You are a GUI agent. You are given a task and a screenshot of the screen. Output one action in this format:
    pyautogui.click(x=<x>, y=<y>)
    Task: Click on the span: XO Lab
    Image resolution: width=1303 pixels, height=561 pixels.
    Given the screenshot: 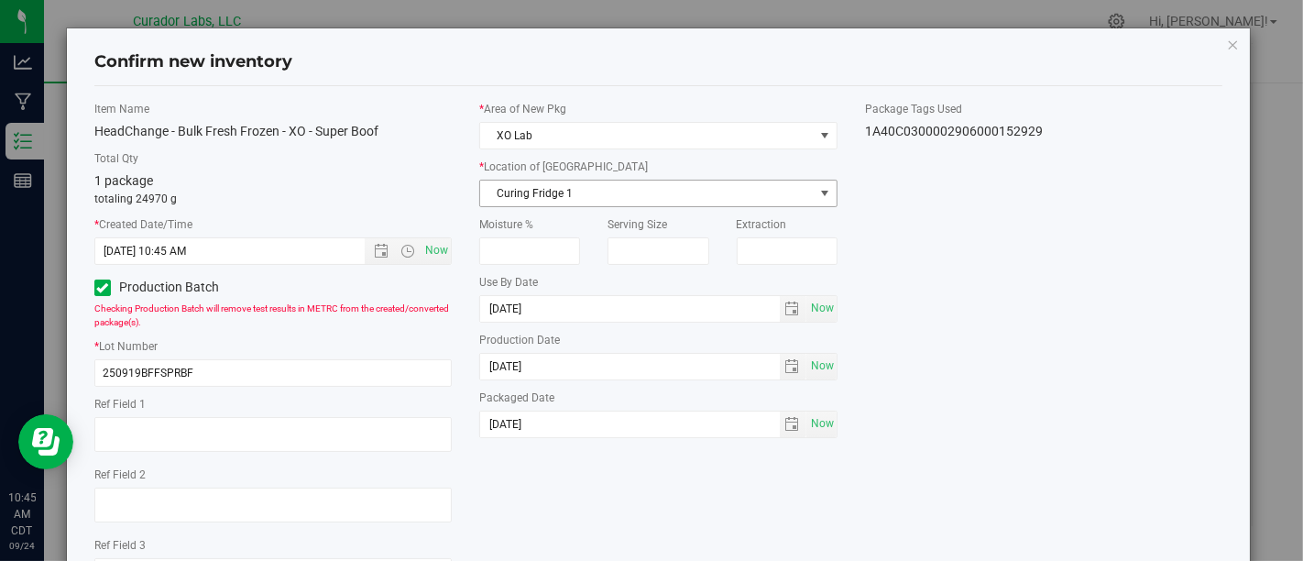 What is the action you would take?
    pyautogui.click(x=646, y=136)
    